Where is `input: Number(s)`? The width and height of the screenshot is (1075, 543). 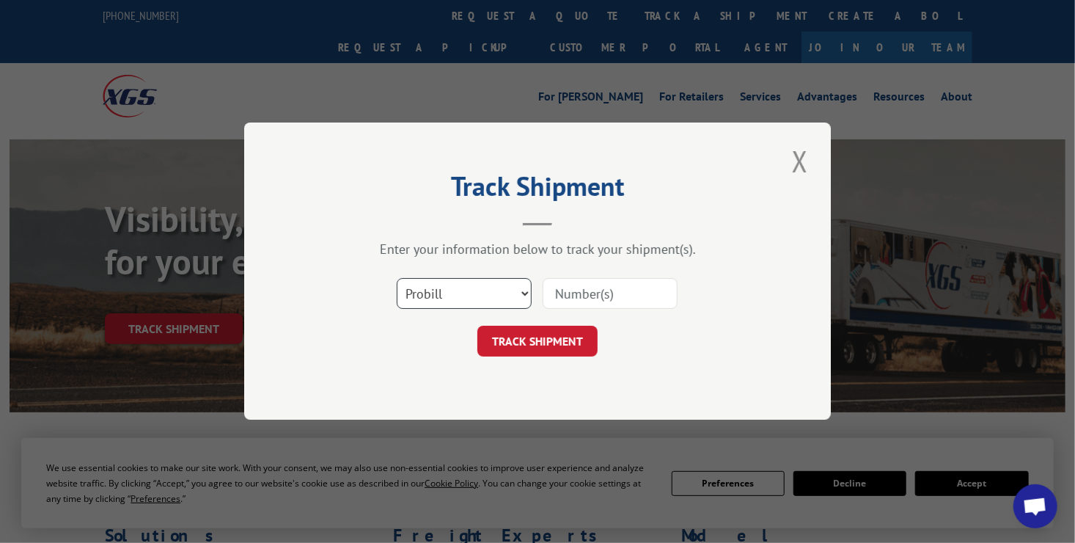 input: Number(s) is located at coordinates (610, 294).